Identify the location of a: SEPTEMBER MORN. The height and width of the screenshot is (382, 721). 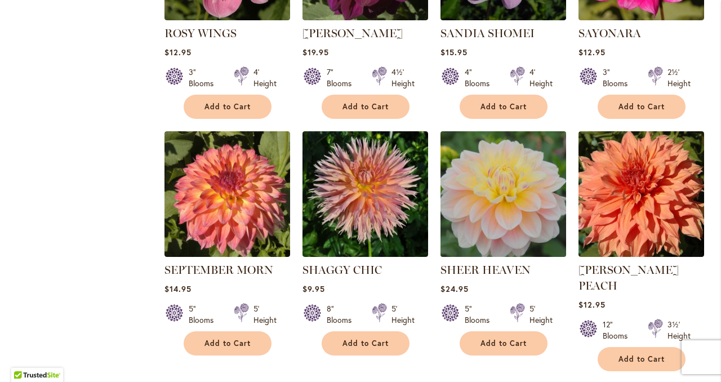
(219, 270).